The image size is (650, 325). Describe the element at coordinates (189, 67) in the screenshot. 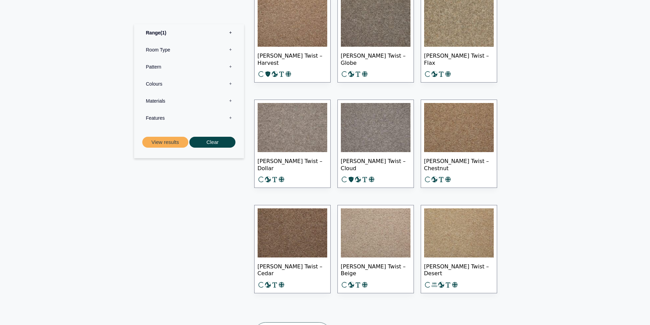

I see `label: Pattern` at that location.